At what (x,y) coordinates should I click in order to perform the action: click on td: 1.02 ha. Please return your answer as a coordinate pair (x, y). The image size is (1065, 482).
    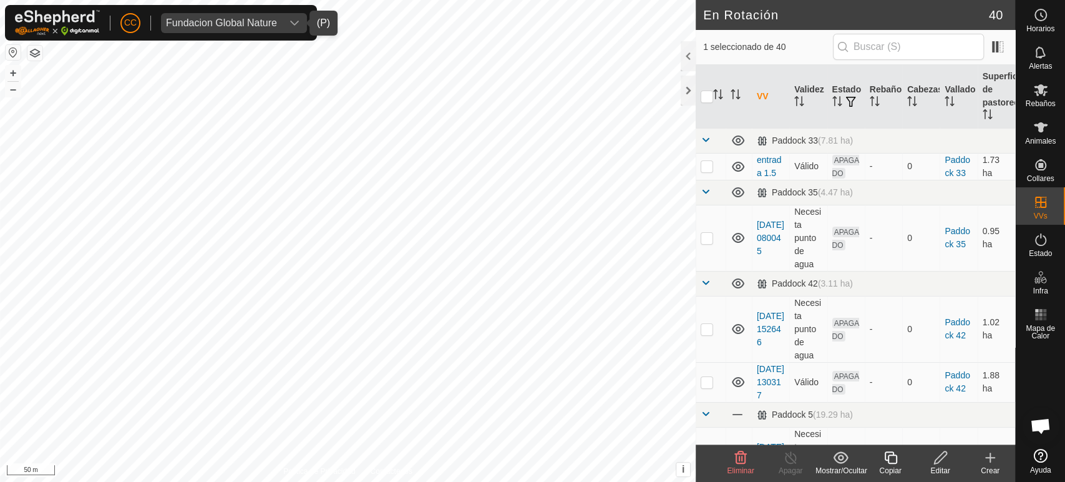
    Looking at the image, I should click on (996, 329).